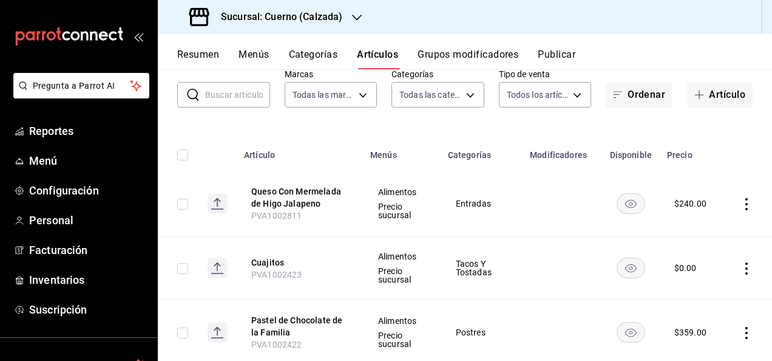  Describe the element at coordinates (639, 95) in the screenshot. I see `button: Ordenar` at that location.